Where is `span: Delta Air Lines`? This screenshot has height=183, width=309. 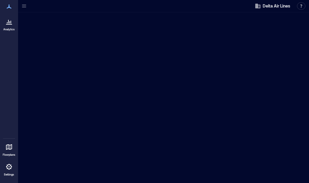
span: Delta Air Lines is located at coordinates (276, 6).